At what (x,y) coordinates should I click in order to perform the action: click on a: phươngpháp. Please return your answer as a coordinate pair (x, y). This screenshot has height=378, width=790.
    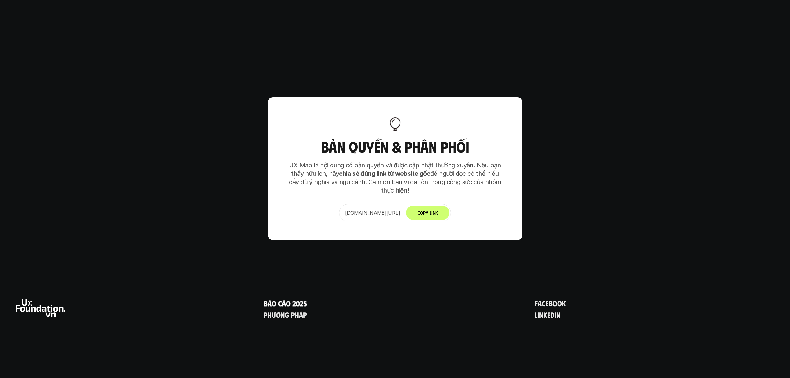
    Looking at the image, I should click on (285, 314).